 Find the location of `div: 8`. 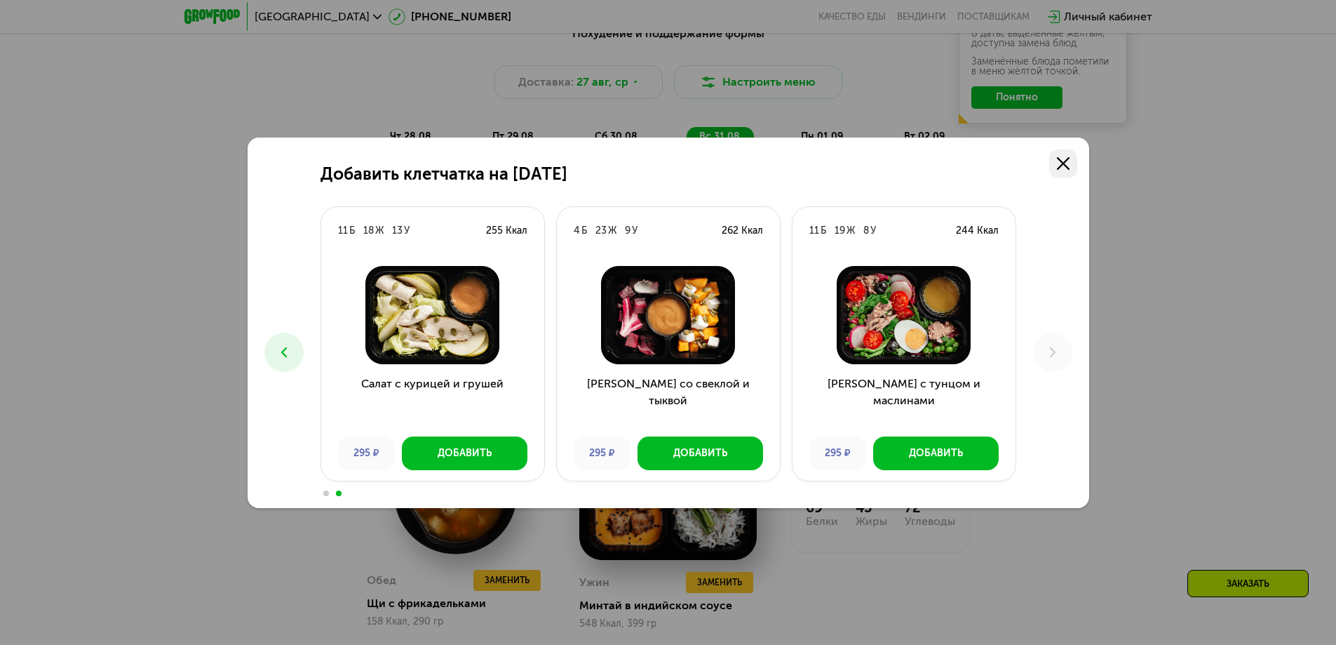

div: 8 is located at coordinates (866, 231).